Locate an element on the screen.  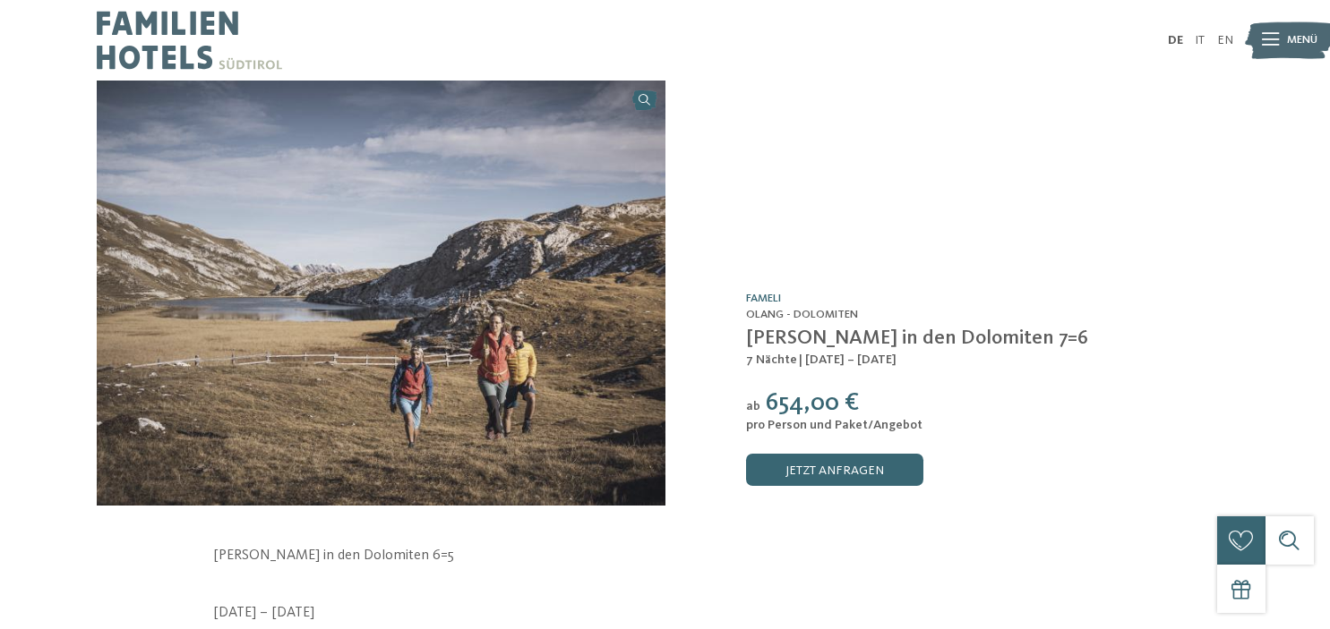
a: IT is located at coordinates (1199, 40).